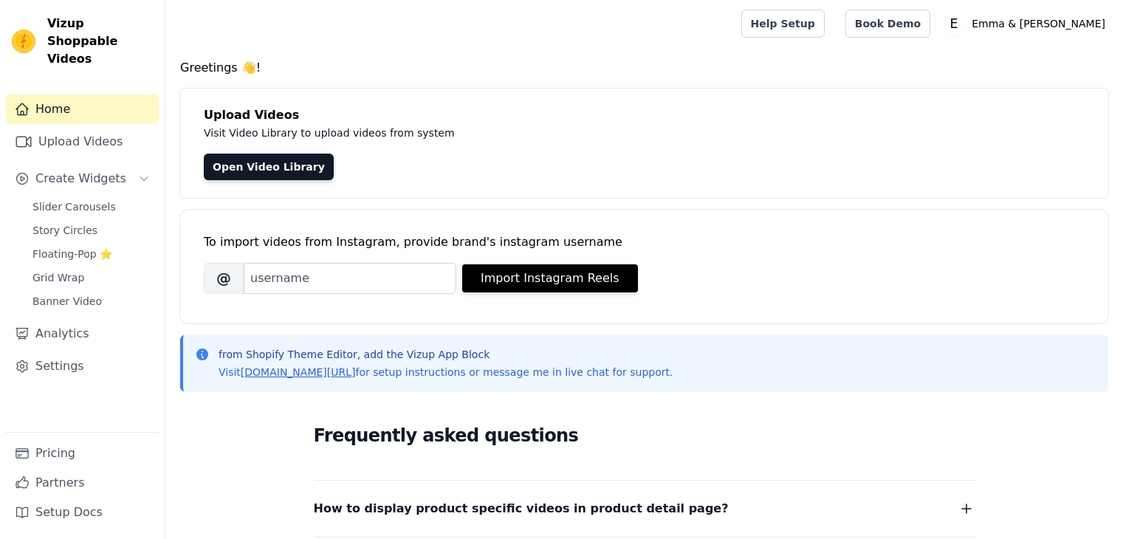 The image size is (1123, 539). What do you see at coordinates (80, 179) in the screenshot?
I see `span: Create Widgets` at bounding box center [80, 179].